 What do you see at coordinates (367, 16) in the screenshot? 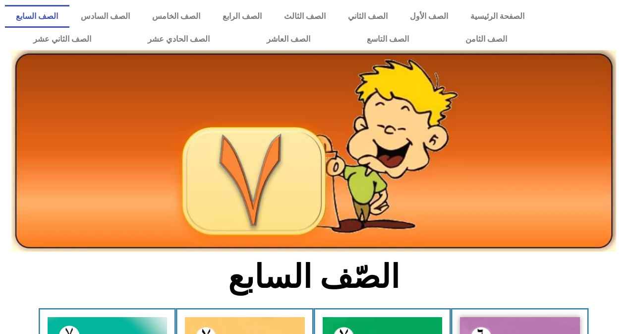
I see `a: الصف الثاني` at bounding box center [367, 16].